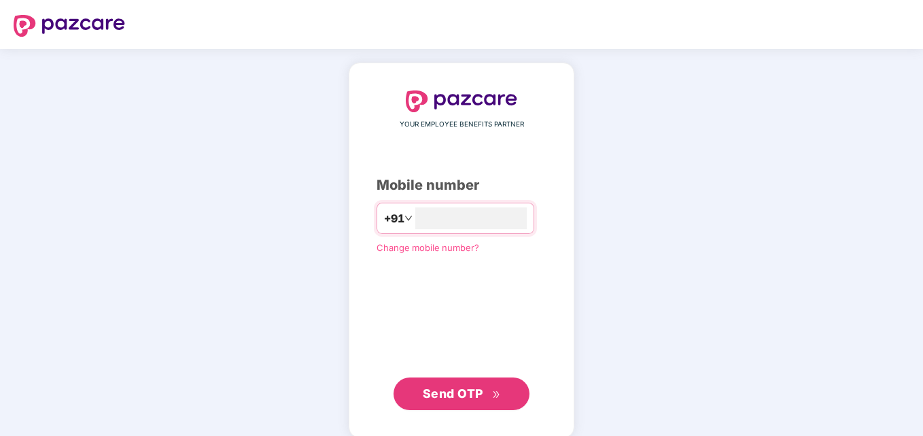 The width and height of the screenshot is (923, 436). I want to click on span: double-right, so click(496, 394).